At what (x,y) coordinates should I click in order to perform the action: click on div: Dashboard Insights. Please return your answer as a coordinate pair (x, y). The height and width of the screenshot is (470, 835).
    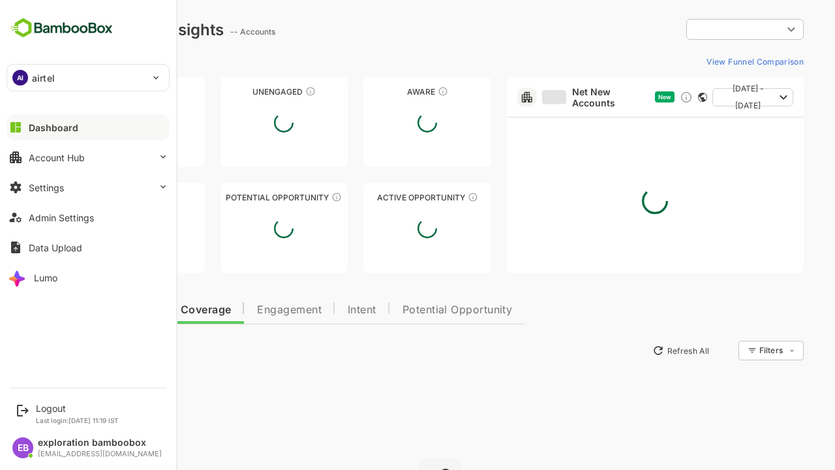
    Looking at the image, I should click on (104, 29).